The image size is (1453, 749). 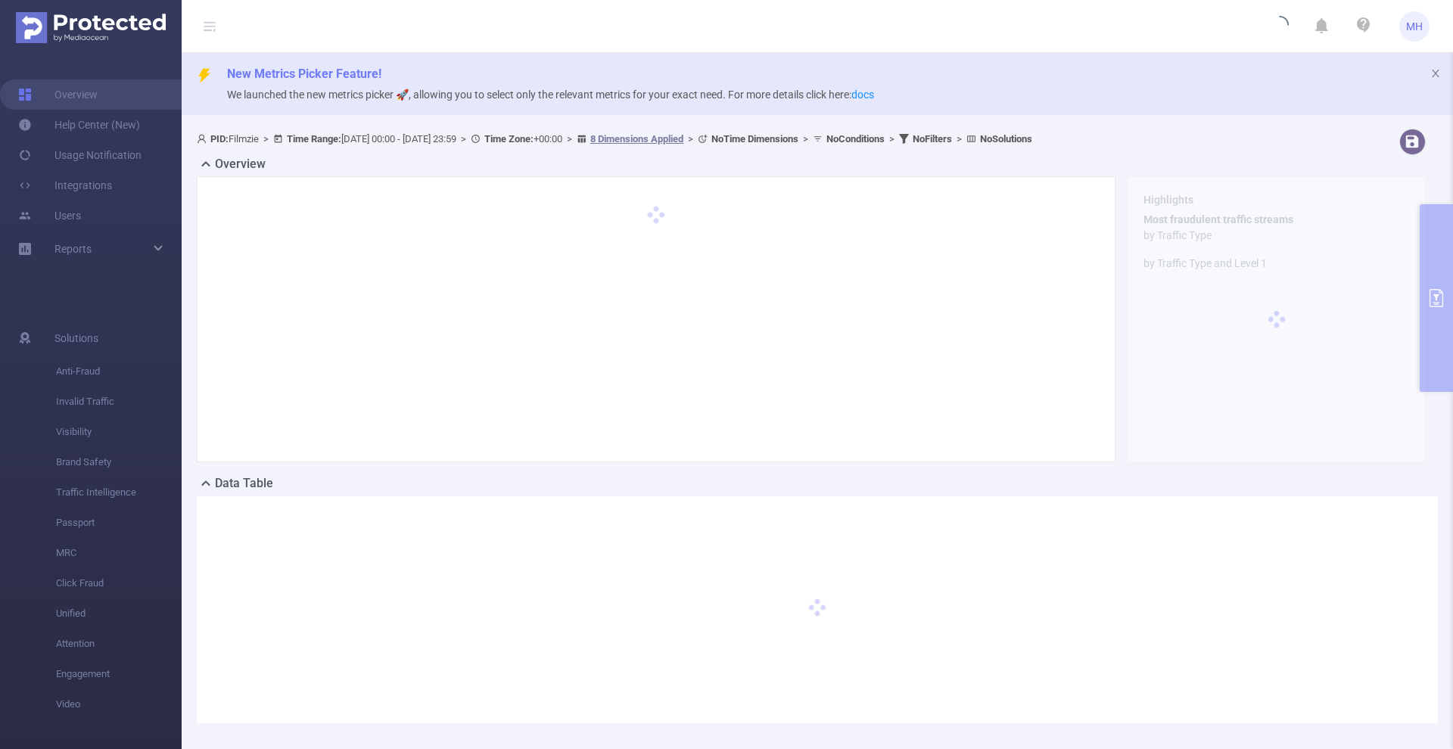 I want to click on span: Passport, so click(x=119, y=523).